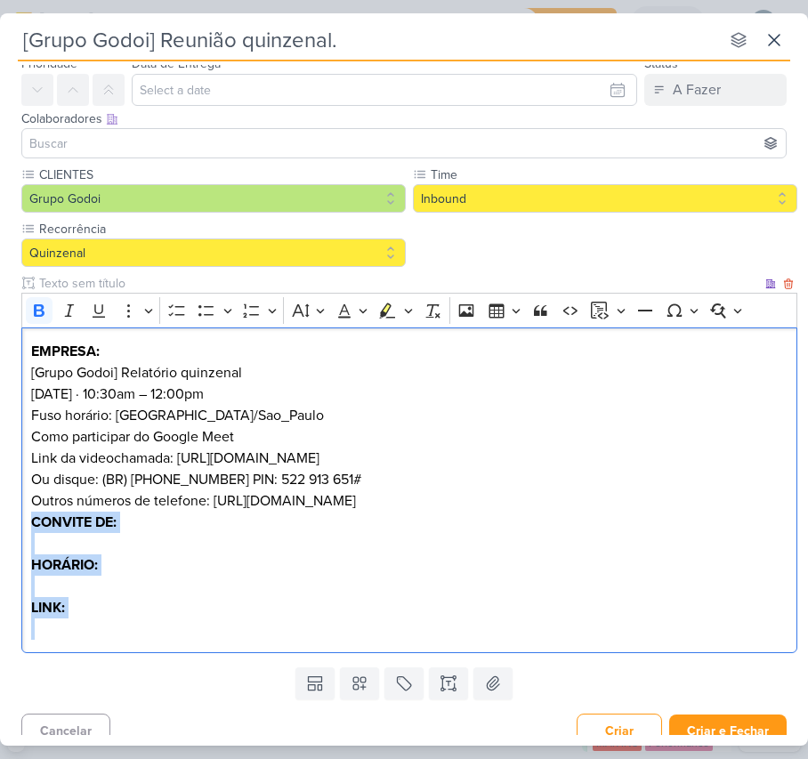 The image size is (808, 759). Describe the element at coordinates (409, 310) in the screenshot. I see `div: Editor toolbar` at that location.